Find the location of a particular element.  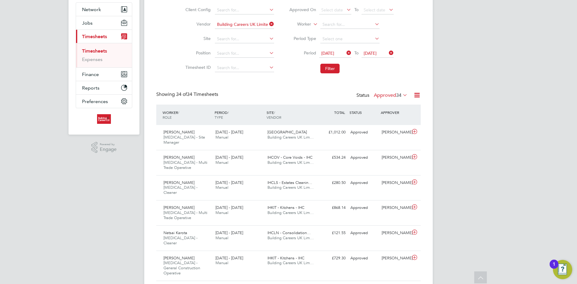

div: 1 is located at coordinates (554, 268).